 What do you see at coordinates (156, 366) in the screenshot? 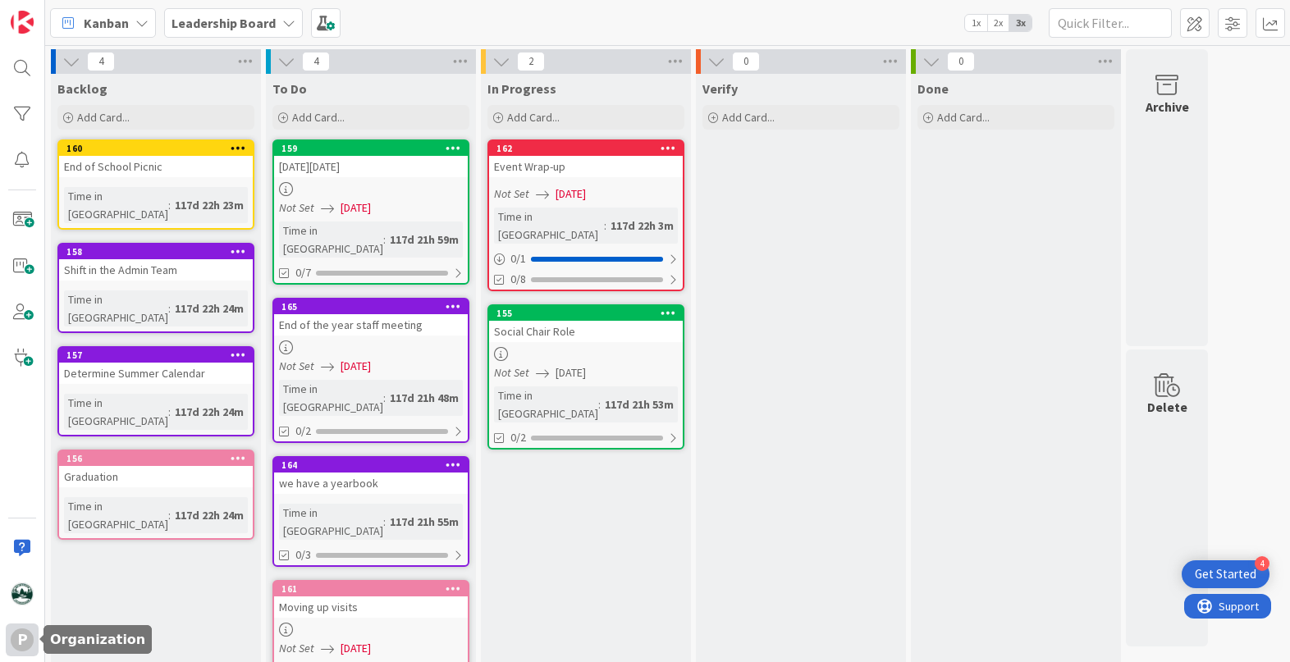
I see `div: 157Determine Summer Calendar` at bounding box center [156, 366].